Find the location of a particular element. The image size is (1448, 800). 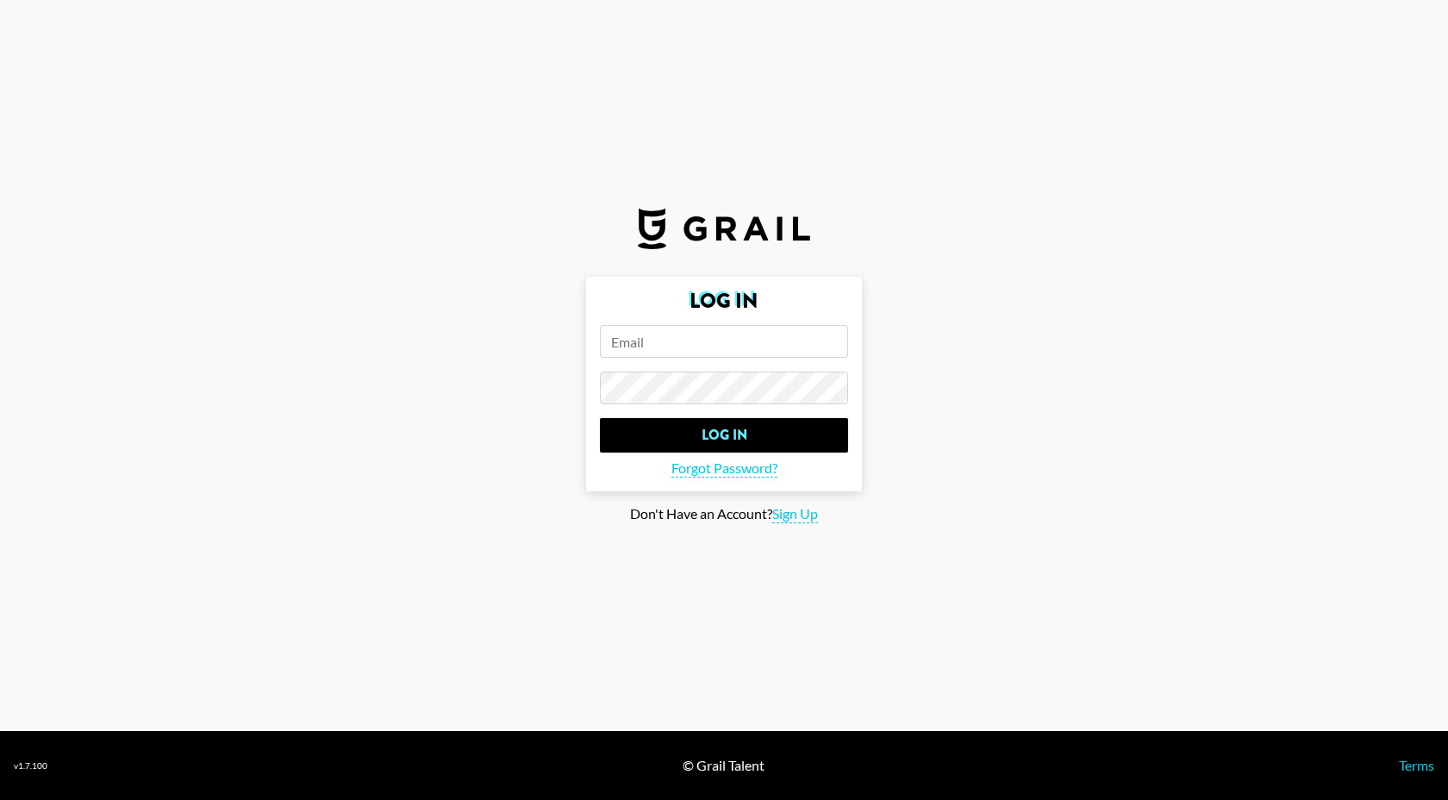

div: Don't Have an Account? is located at coordinates (724, 514).